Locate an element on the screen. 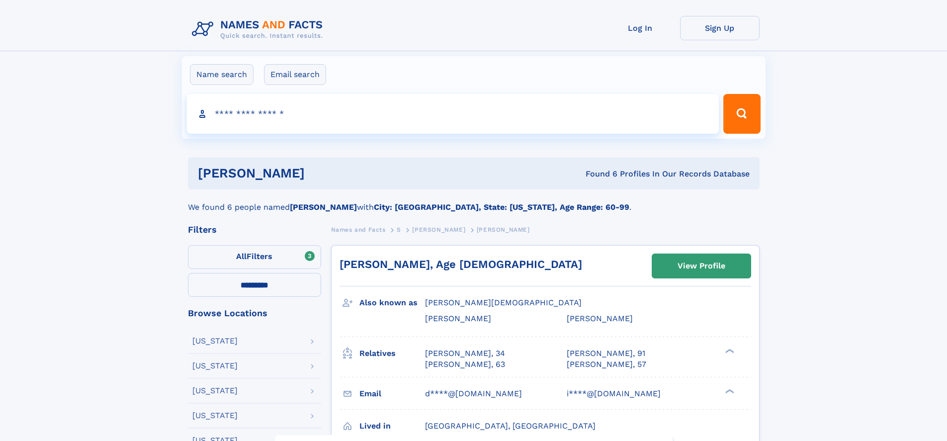 This screenshot has width=947, height=441. img: Logo Names and Facts is located at coordinates (260, 29).